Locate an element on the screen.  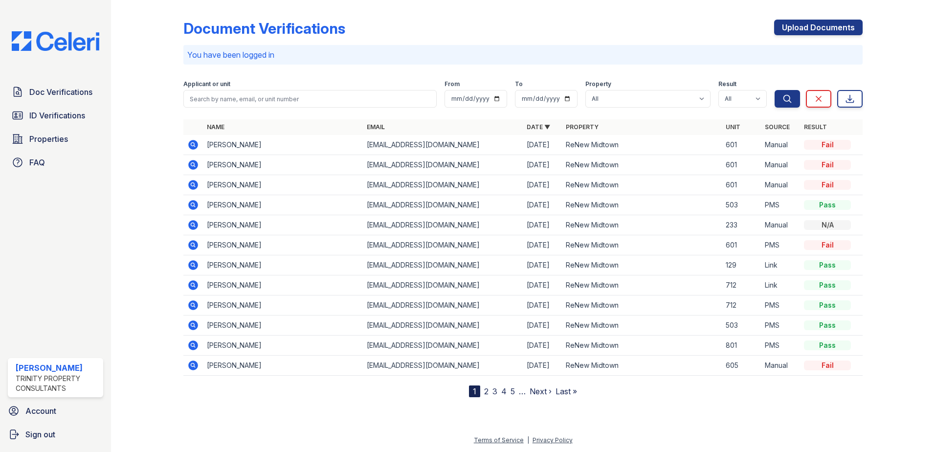
a: Name is located at coordinates (216, 127).